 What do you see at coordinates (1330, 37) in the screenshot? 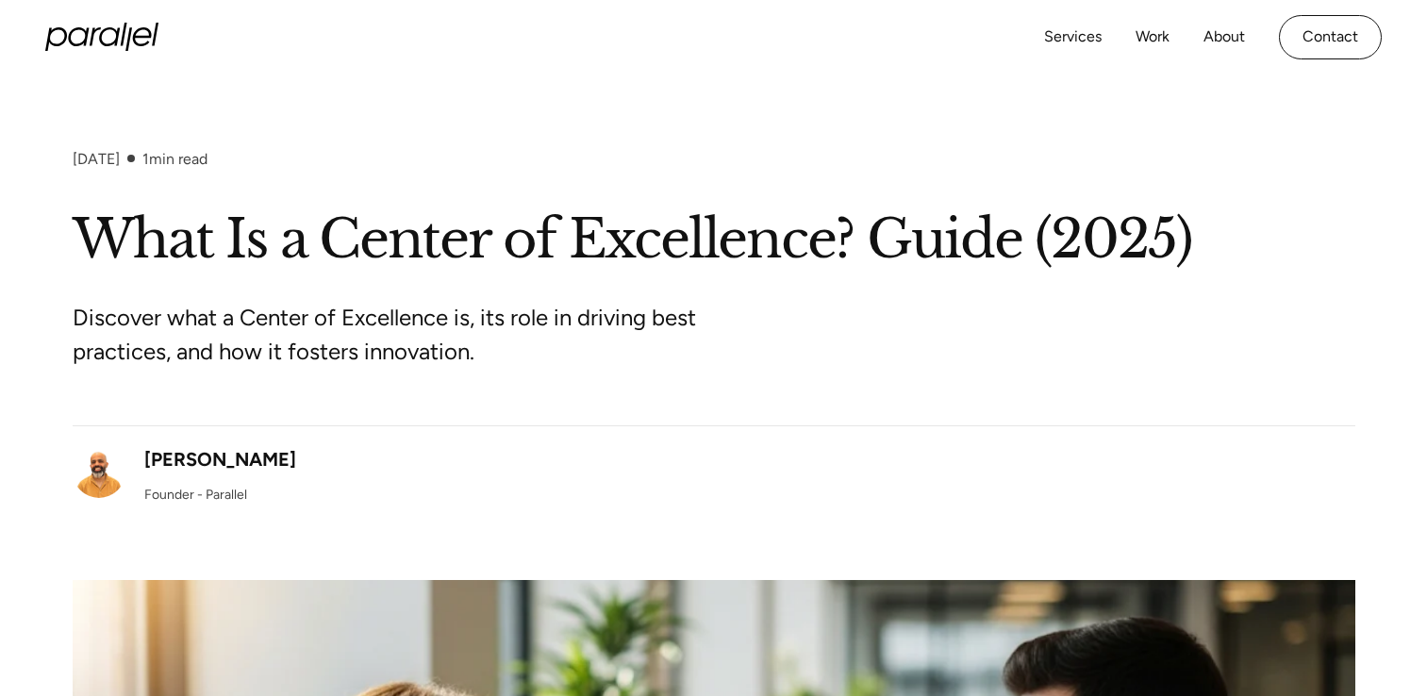
I see `a: Contact` at bounding box center [1330, 37].